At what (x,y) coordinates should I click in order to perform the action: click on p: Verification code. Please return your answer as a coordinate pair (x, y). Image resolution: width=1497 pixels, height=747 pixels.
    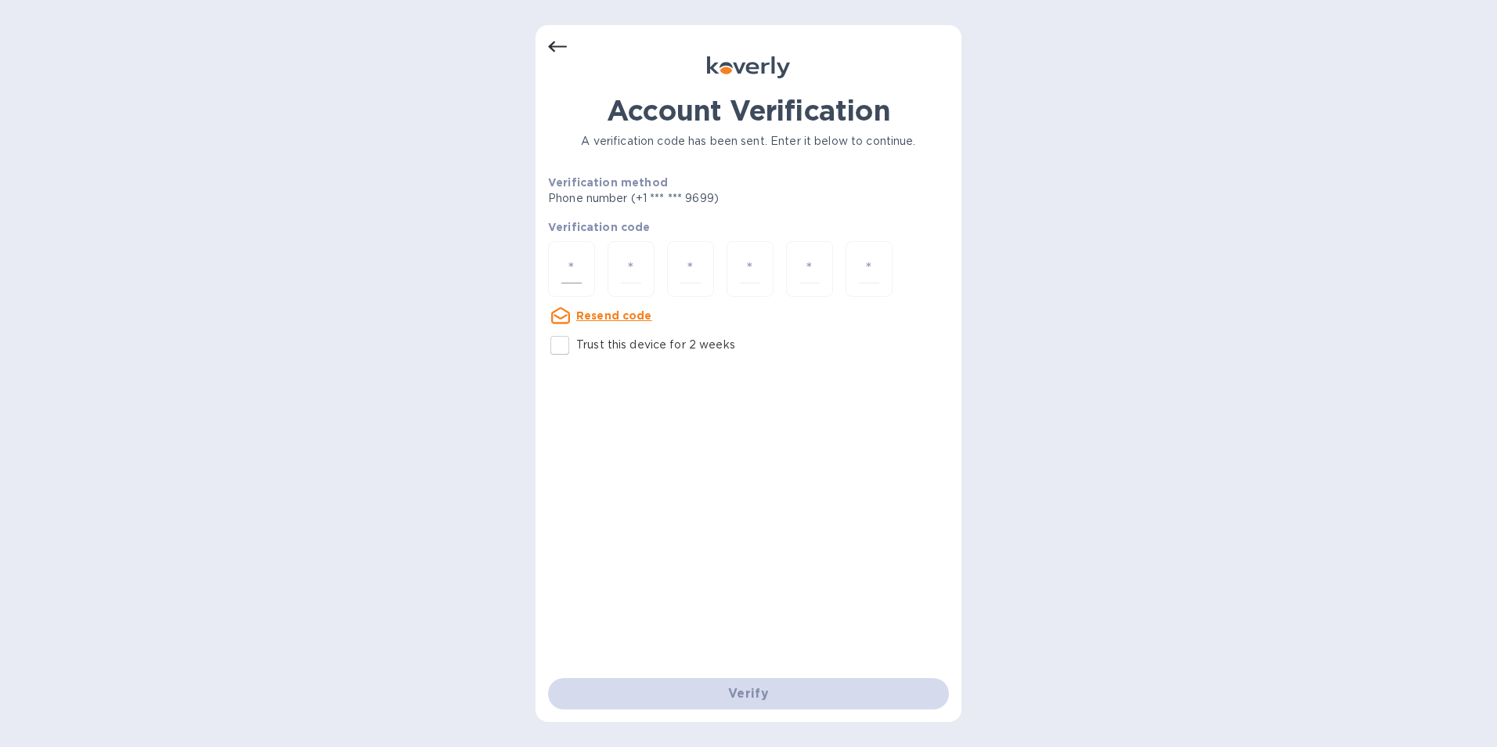
    Looking at the image, I should click on (748, 227).